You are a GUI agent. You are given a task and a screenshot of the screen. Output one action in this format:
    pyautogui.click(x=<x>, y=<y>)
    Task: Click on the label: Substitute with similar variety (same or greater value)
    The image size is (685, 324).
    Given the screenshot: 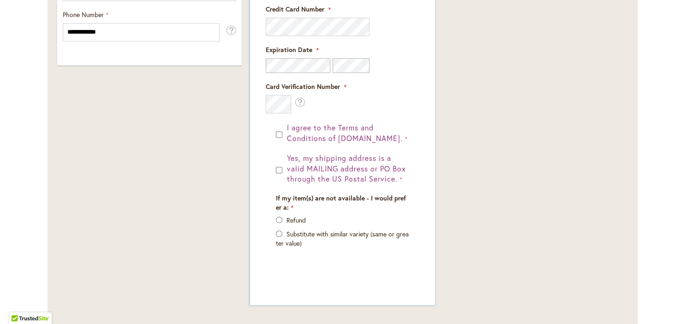 What is the action you would take?
    pyautogui.click(x=342, y=238)
    